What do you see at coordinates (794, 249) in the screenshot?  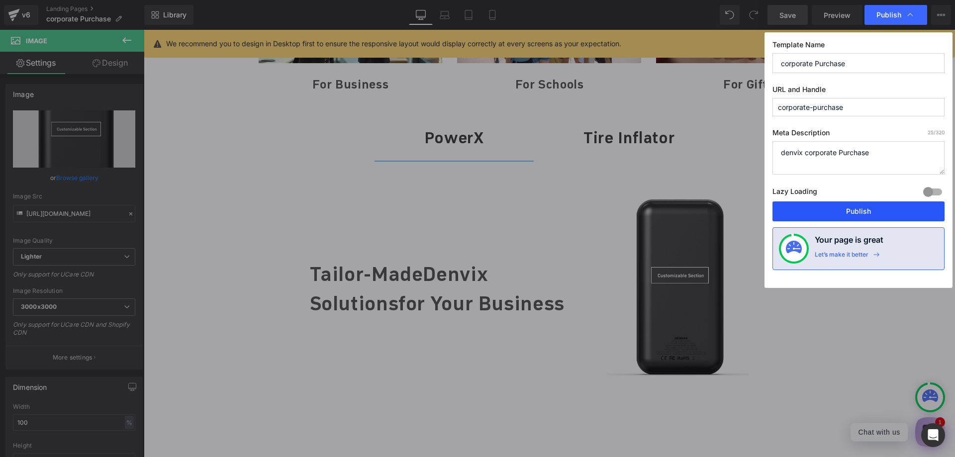 I see `img: onboarding-status.svg` at bounding box center [794, 249].